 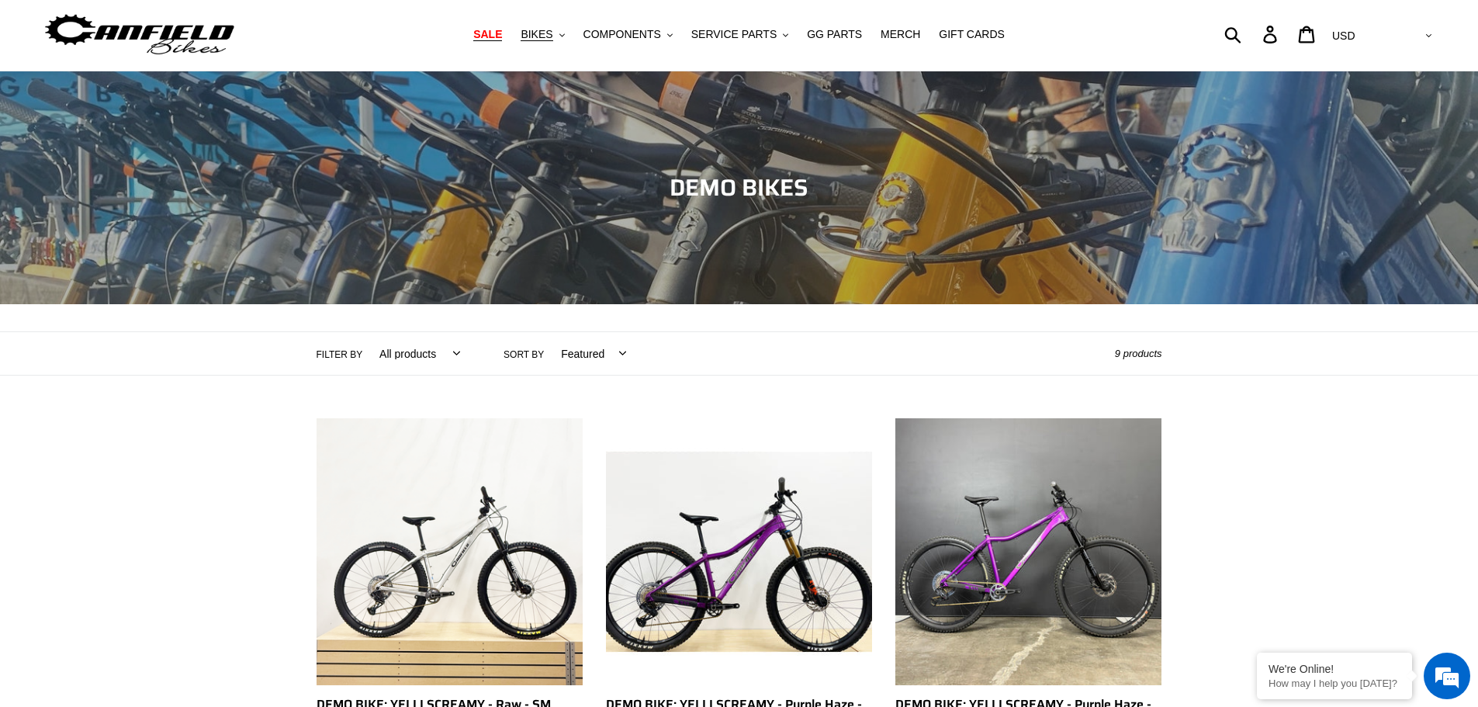 What do you see at coordinates (151, 451) in the screenshot?
I see `textarea: Type your message and hit 'Enter'` at bounding box center [151, 451].